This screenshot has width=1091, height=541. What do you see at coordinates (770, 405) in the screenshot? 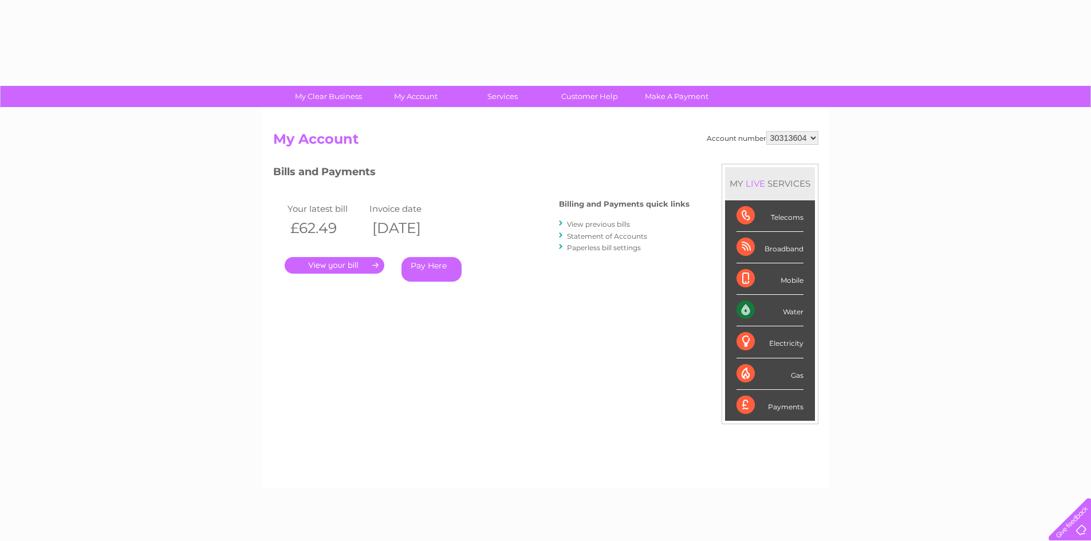
I see `div: Payments` at bounding box center [770, 405].